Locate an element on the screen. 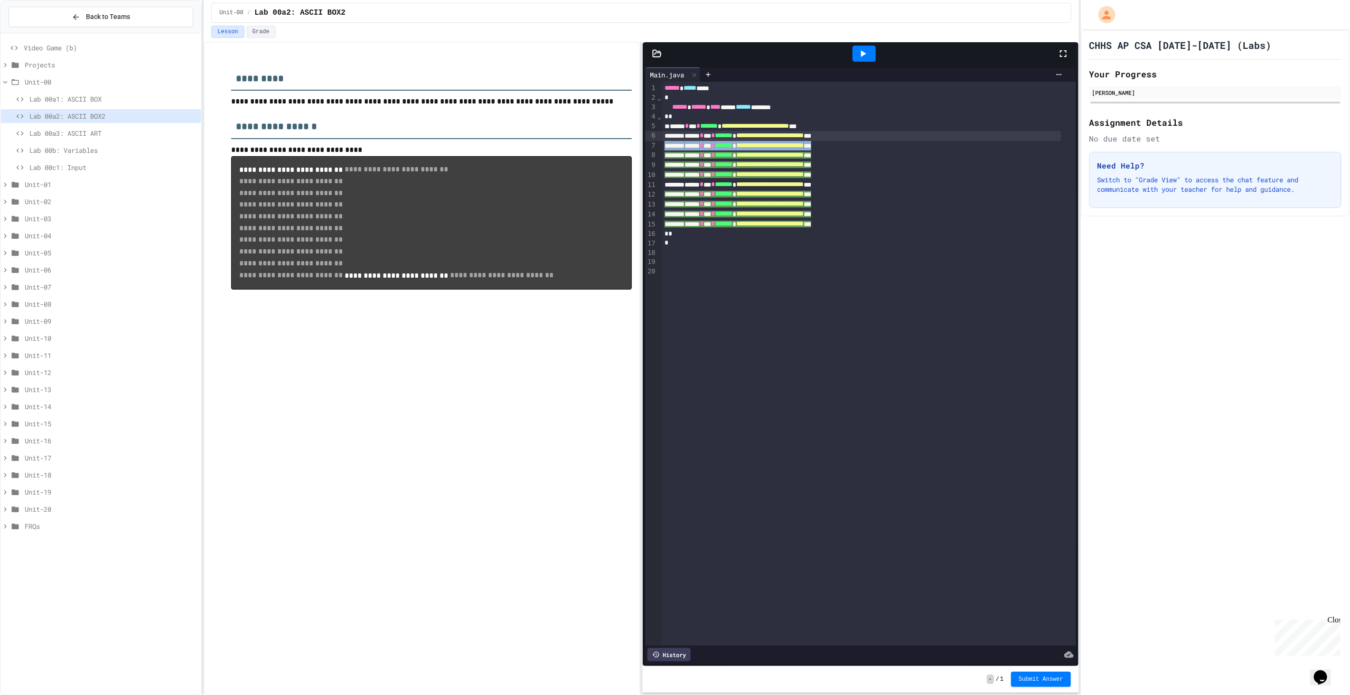  div: 4 is located at coordinates (651, 117).